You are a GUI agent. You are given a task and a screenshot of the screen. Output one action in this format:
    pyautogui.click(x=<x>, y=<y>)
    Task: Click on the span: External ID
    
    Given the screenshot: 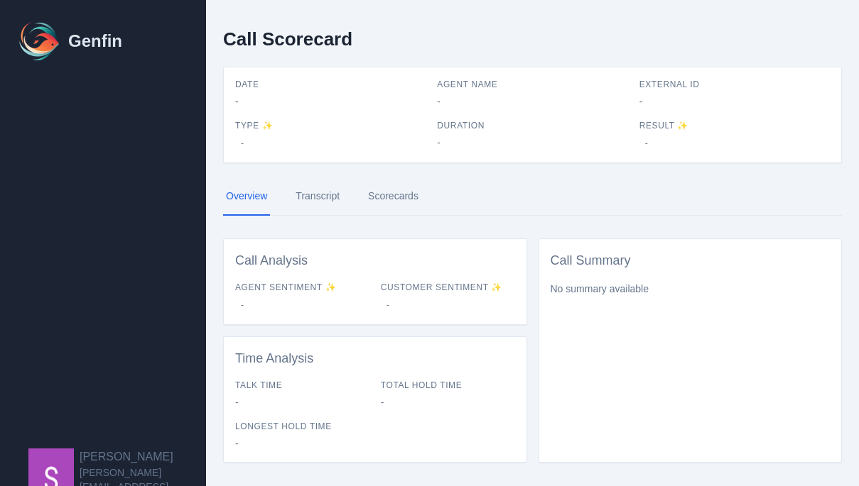 What is the action you would take?
    pyautogui.click(x=734, y=85)
    